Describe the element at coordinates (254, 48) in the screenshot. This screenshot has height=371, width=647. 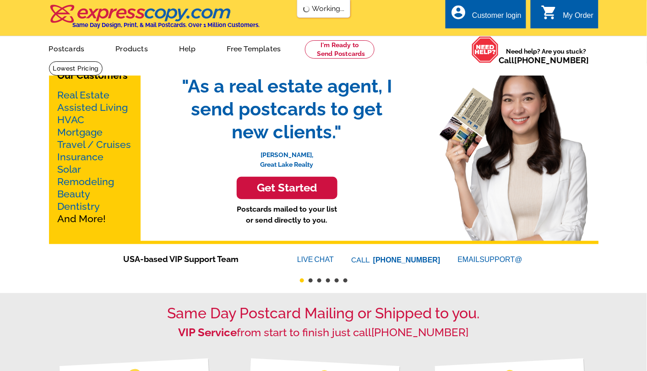
I see `a: Free Templates` at that location.